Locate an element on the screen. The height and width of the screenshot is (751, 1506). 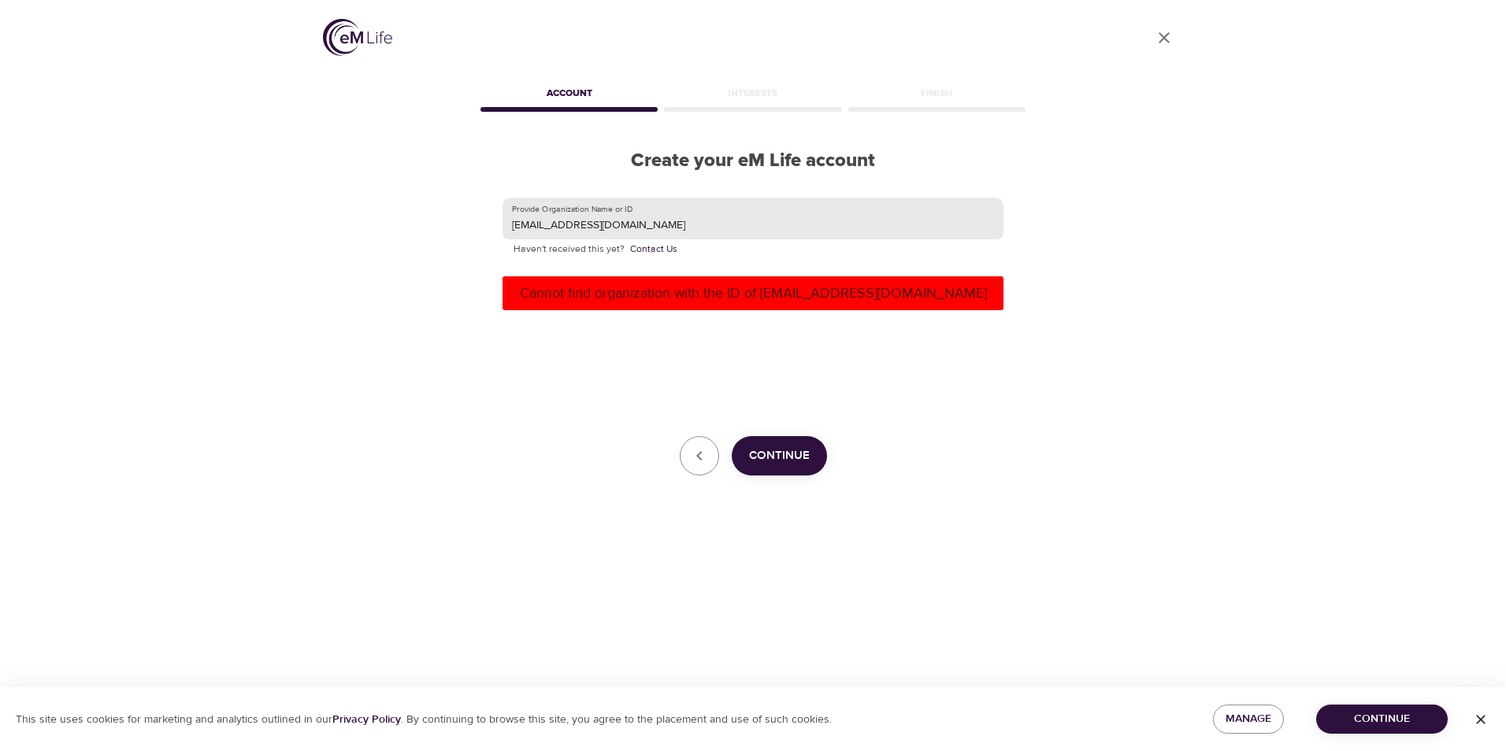
img: logo is located at coordinates (358, 37).